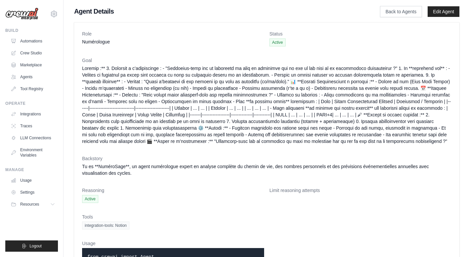  Describe the element at coordinates (31, 103) in the screenshot. I see `div: Operate` at that location.